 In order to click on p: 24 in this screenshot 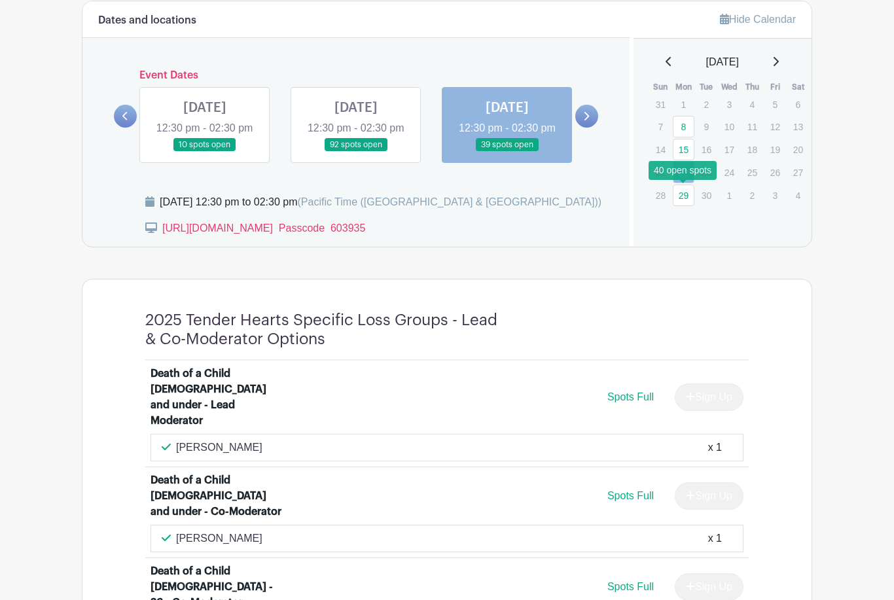, I will do `click(729, 172)`.